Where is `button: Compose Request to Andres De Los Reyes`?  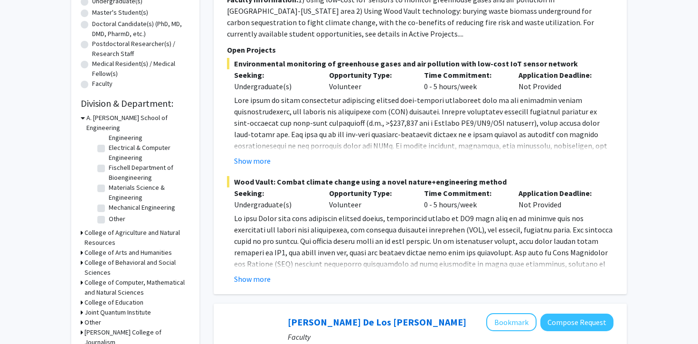 button: Compose Request to Andres De Los Reyes is located at coordinates (577, 322).